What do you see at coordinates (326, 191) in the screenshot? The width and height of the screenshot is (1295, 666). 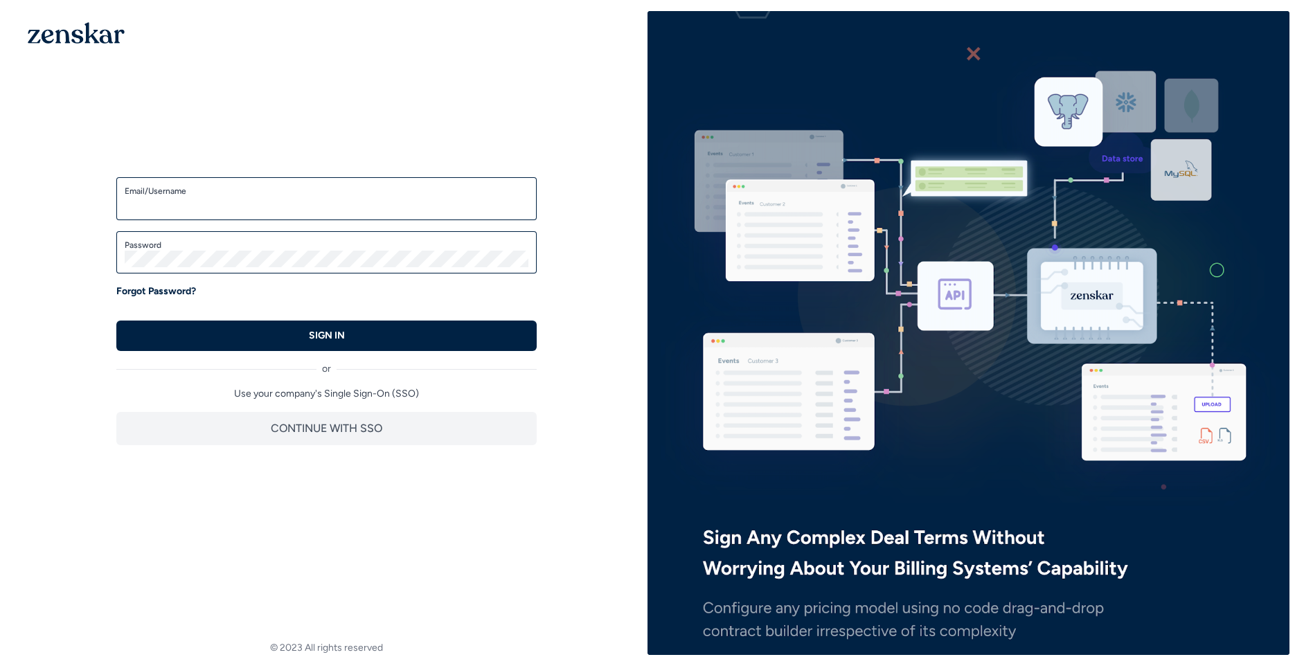 I see `label: Email/Username` at bounding box center [326, 191].